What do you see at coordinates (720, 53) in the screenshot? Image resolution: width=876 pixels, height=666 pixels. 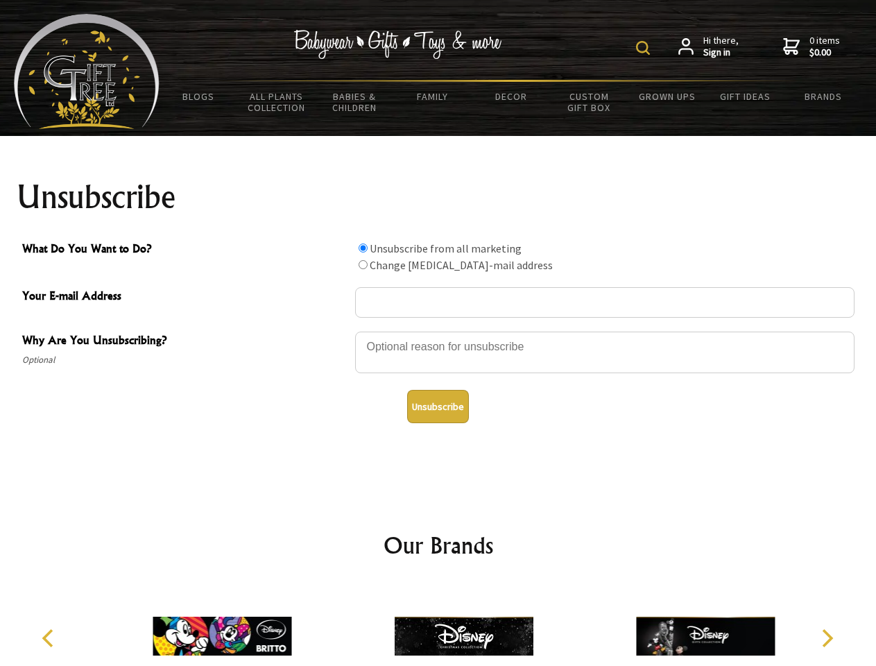 I see `strong: Sign in` at bounding box center [720, 53].